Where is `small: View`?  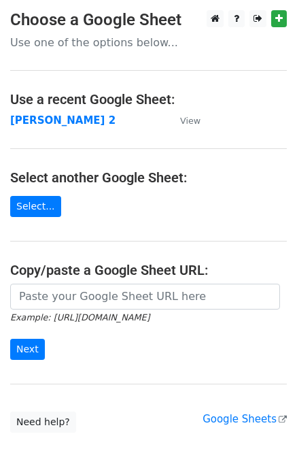 small: View is located at coordinates (190, 120).